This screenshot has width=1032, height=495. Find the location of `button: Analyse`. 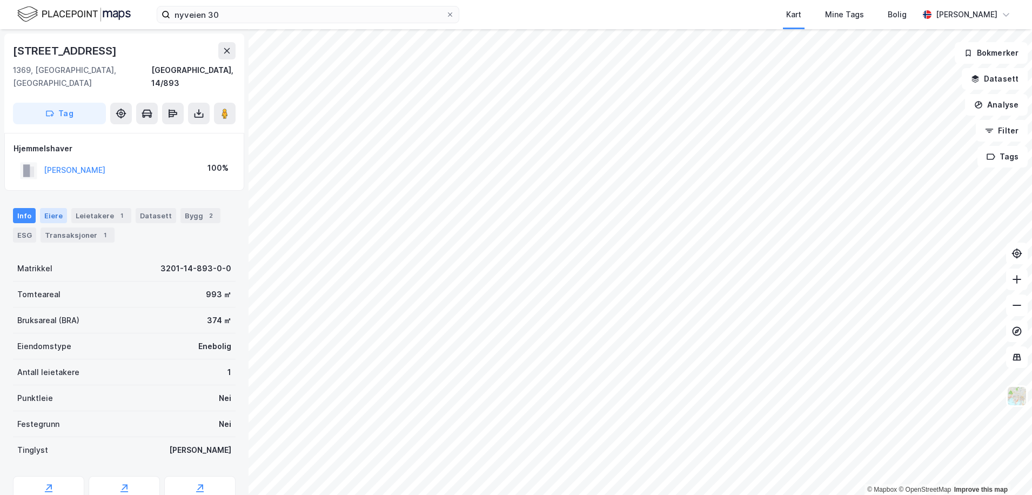

button: Analyse is located at coordinates (996, 105).